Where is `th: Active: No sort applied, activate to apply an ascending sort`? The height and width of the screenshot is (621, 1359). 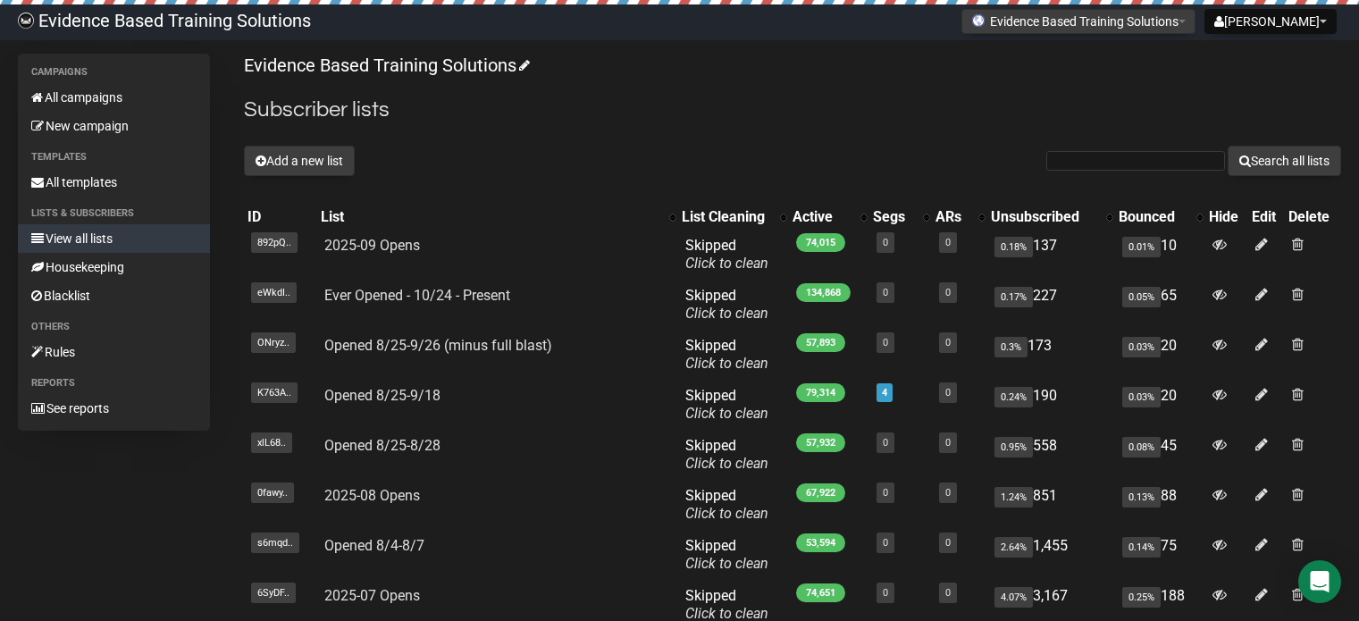
th: Active: No sort applied, activate to apply an ascending sort is located at coordinates (829, 217).